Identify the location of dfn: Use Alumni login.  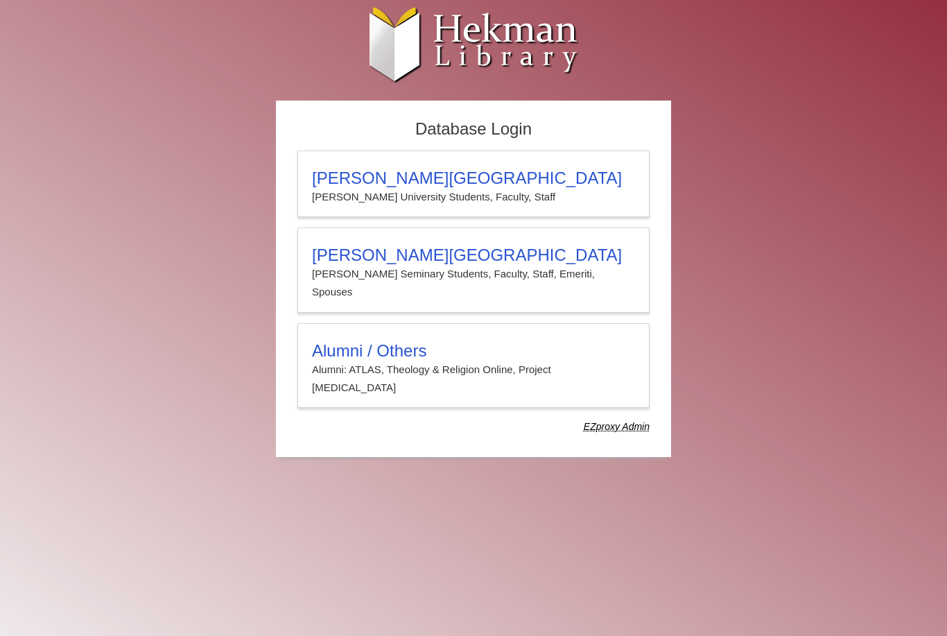
(617, 427).